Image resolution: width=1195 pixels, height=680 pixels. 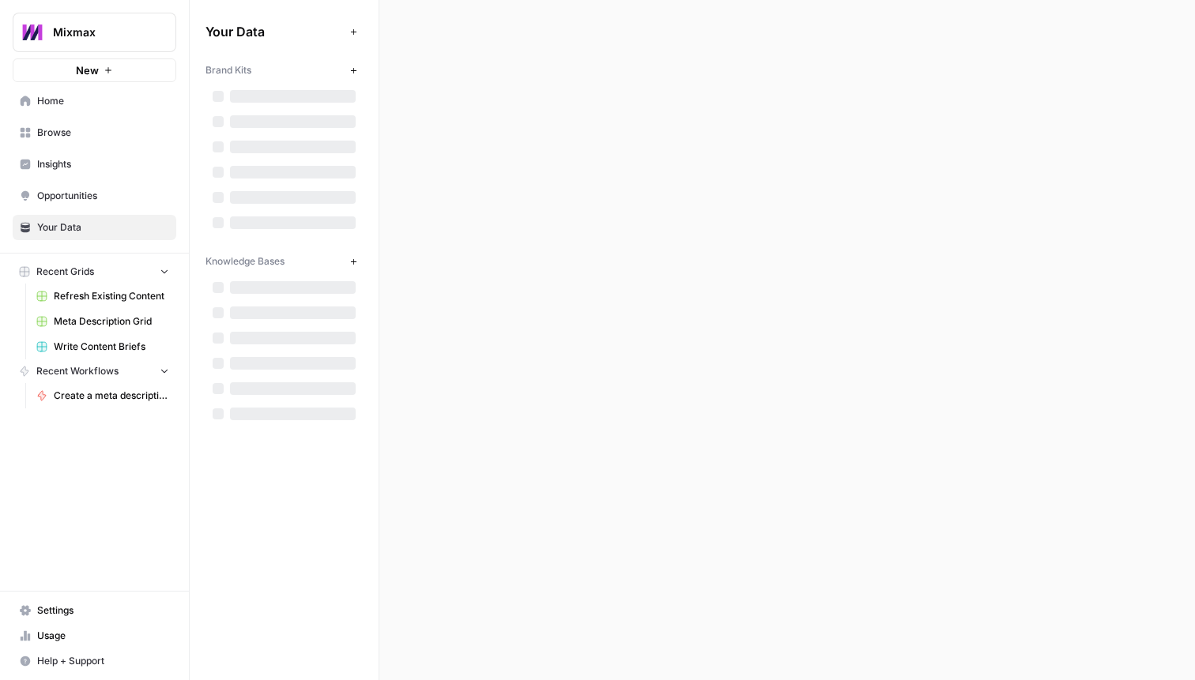 I want to click on span: Home, so click(x=103, y=101).